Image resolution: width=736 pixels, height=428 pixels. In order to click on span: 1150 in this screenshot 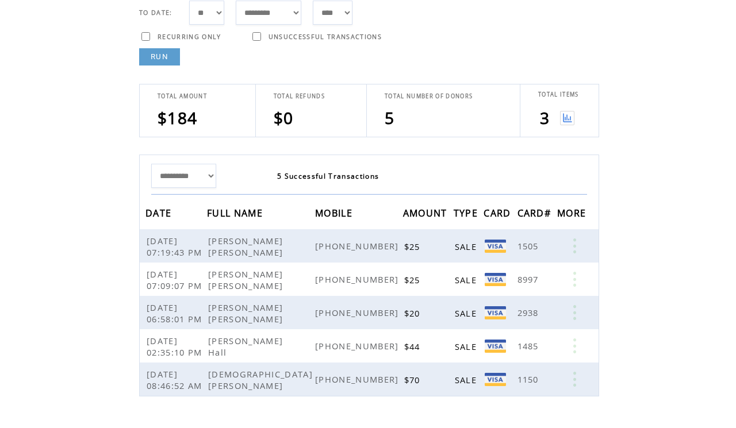, I will do `click(530, 380)`.